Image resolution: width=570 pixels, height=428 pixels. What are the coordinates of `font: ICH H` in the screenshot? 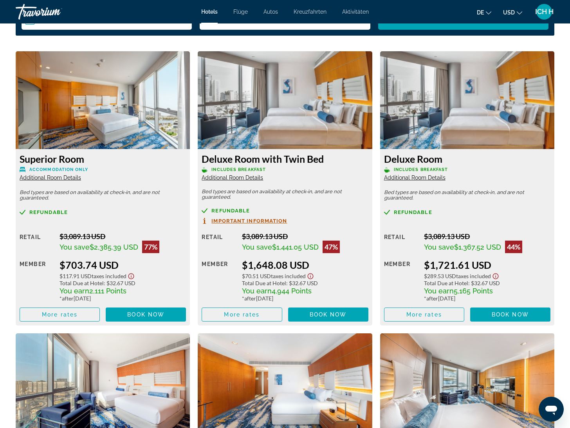 It's located at (544, 11).